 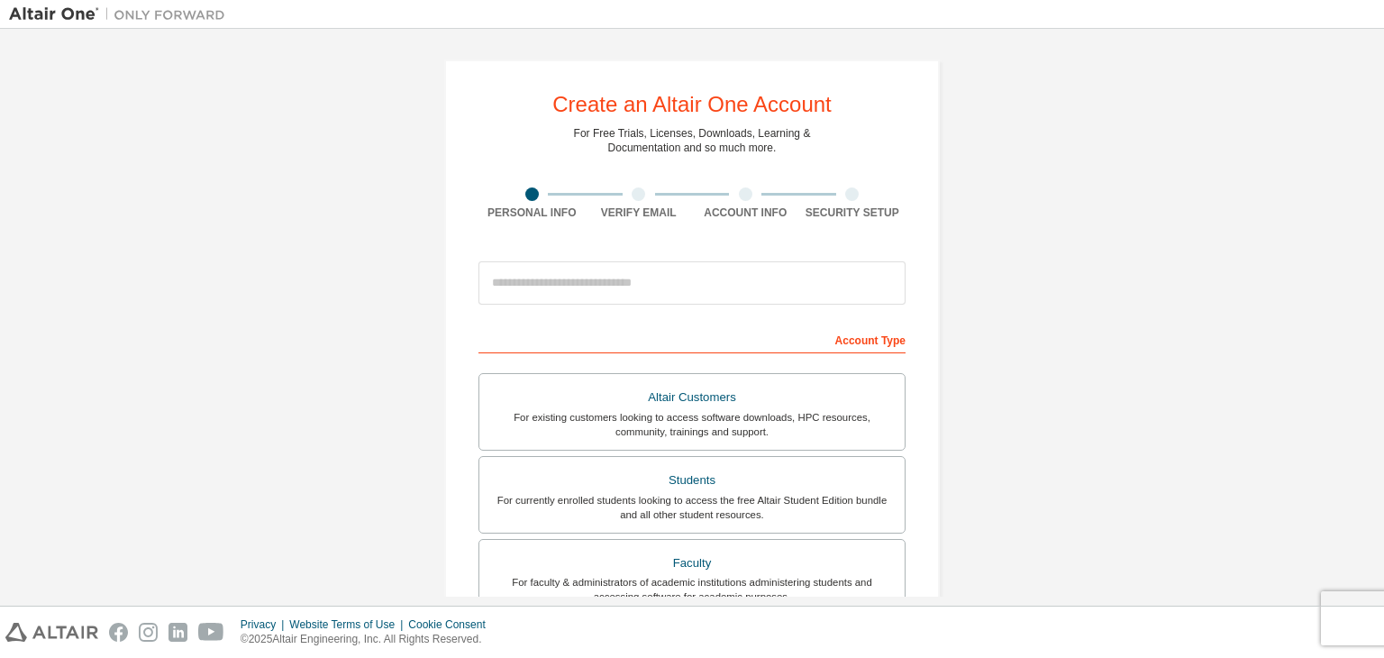 I want to click on img: linkedin.svg, so click(x=178, y=632).